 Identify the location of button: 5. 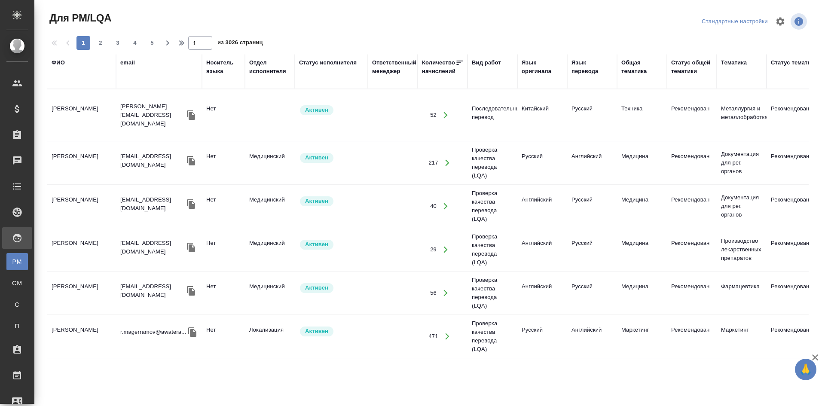
(152, 43).